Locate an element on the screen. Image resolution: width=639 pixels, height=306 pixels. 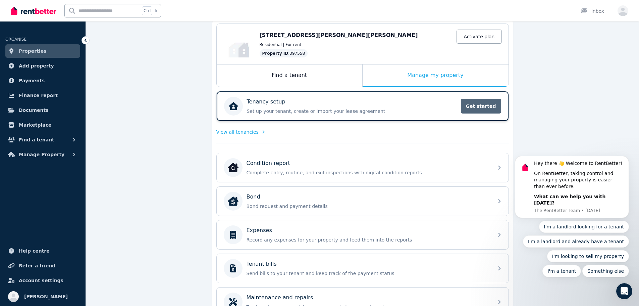
span: Find a tenant is located at coordinates (37, 140).